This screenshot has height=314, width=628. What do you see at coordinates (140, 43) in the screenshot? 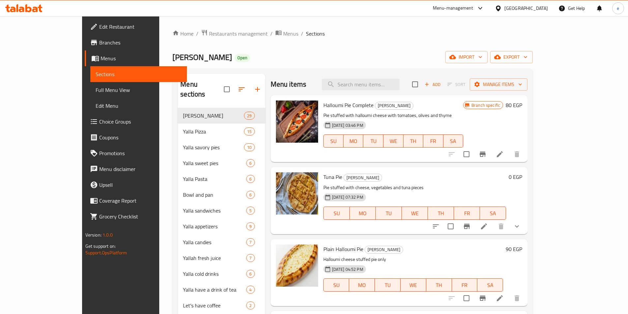
I see `span: Branches` at bounding box center [140, 43].